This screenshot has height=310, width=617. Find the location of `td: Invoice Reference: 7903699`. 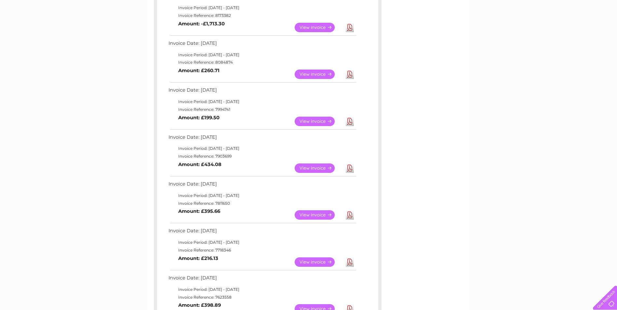

td: Invoice Reference: 7903699 is located at coordinates (262, 156).